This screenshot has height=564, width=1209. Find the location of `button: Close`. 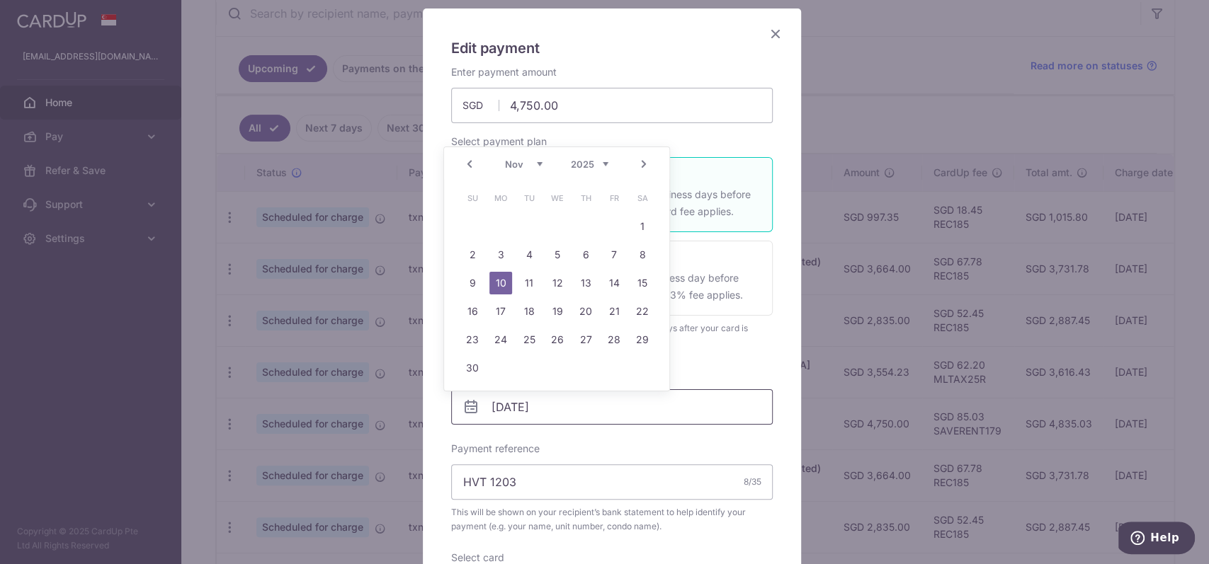

button: Close is located at coordinates (775, 34).